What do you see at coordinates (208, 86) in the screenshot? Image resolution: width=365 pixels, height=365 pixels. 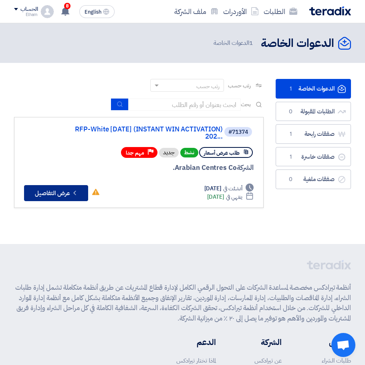 I see `div: رتب حسب` at bounding box center [208, 86].